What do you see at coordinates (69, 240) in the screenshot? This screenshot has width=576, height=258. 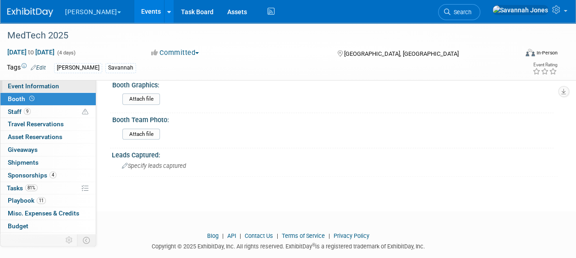 I see `td: Personalize Event Tab Strip` at bounding box center [69, 240].